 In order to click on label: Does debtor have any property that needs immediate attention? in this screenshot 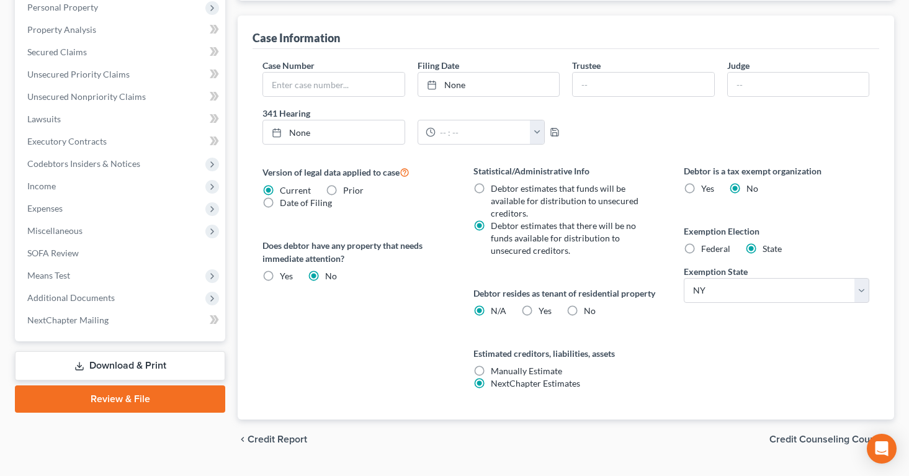, I will do `click(355, 252)`.